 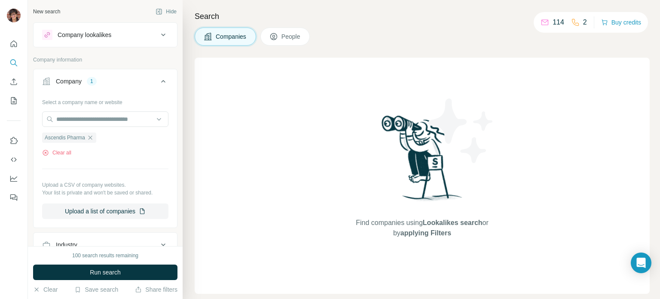 What do you see at coordinates (105, 245) in the screenshot?
I see `button: Industry` at bounding box center [105, 245].